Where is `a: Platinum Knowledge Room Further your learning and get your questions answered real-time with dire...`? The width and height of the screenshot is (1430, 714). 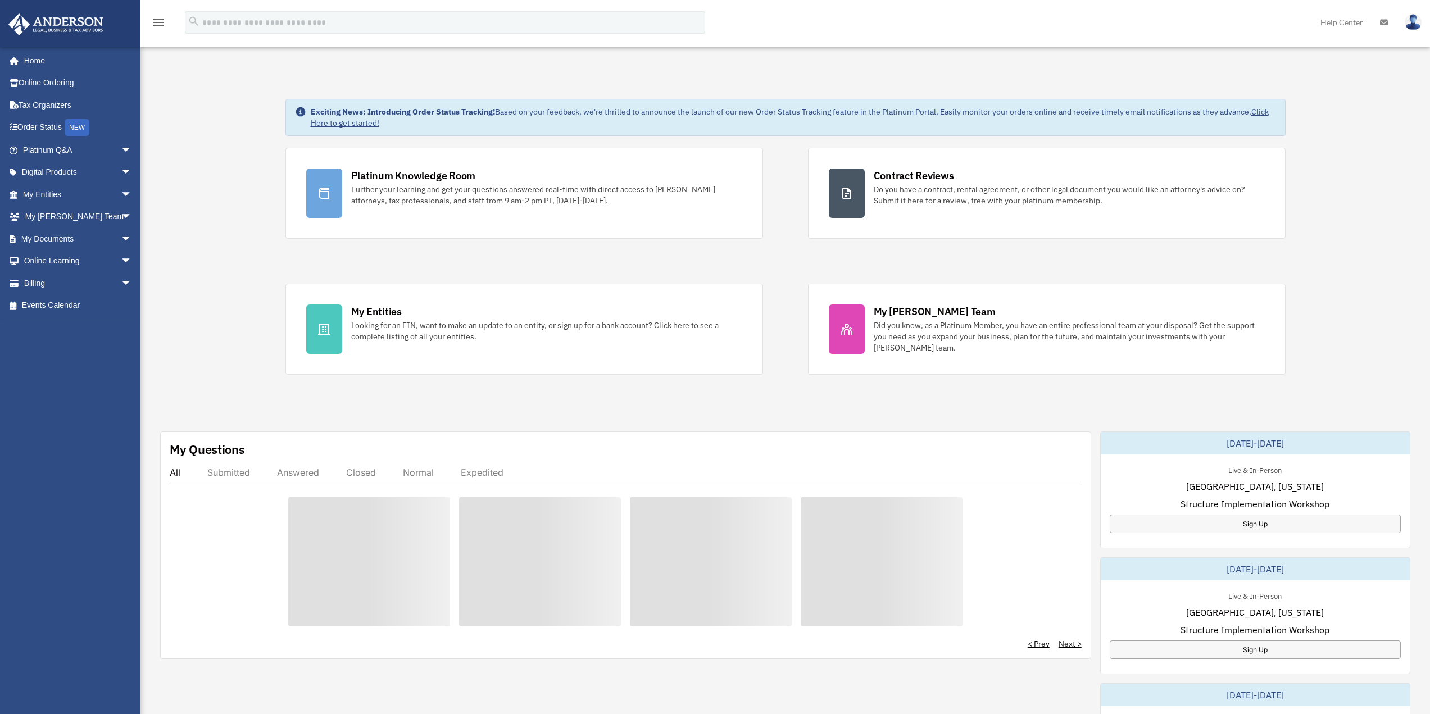 a: Platinum Knowledge Room Further your learning and get your questions answered real-time with dire... is located at coordinates (524, 193).